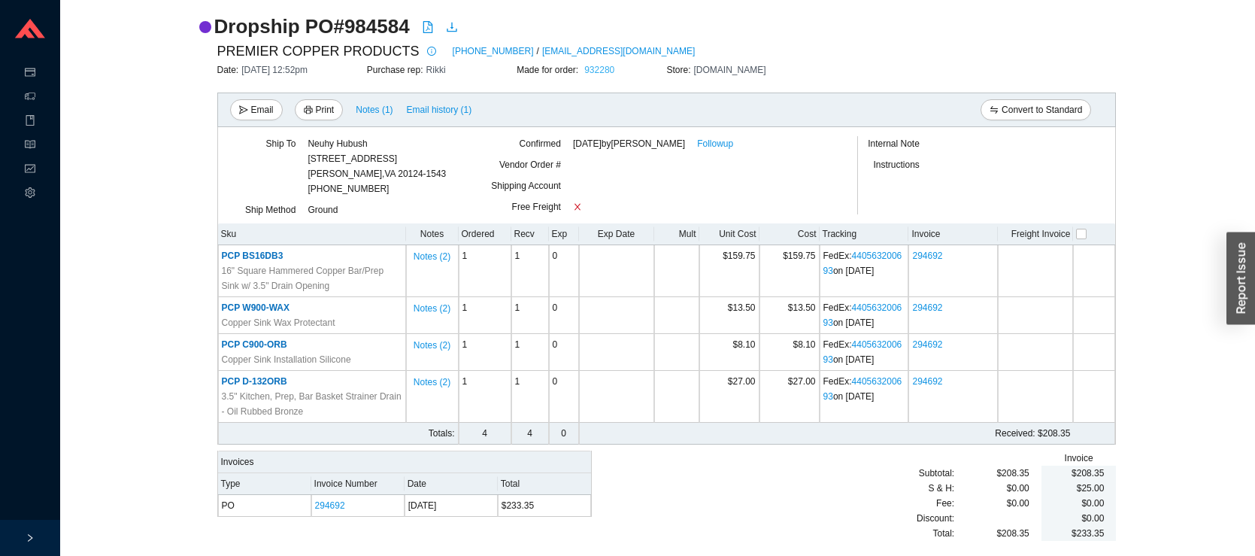  I want to click on span: close, so click(578, 207).